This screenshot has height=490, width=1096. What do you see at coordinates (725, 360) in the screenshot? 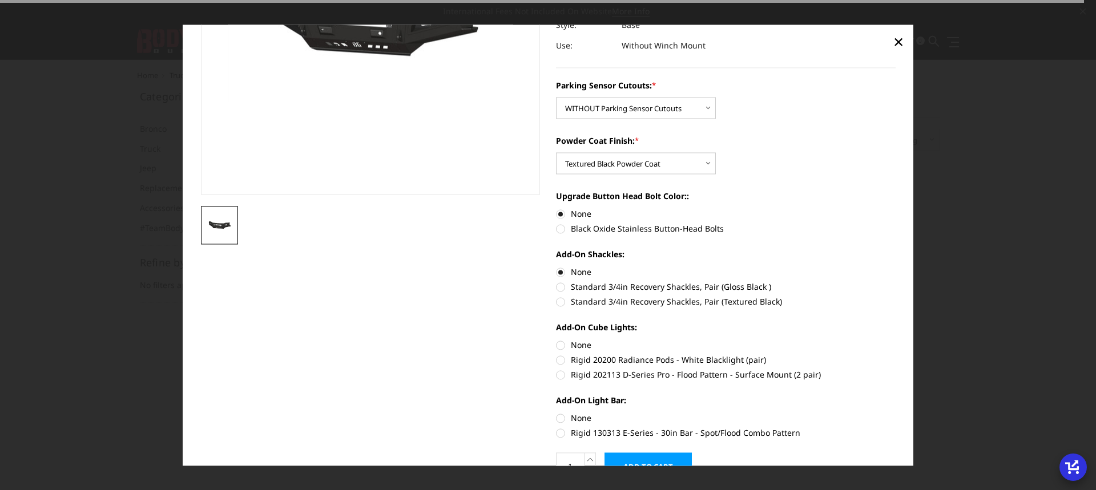
I see `label: Rigid 20200 Radiance Pods - White Blacklight (pair)` at bounding box center [725, 360].